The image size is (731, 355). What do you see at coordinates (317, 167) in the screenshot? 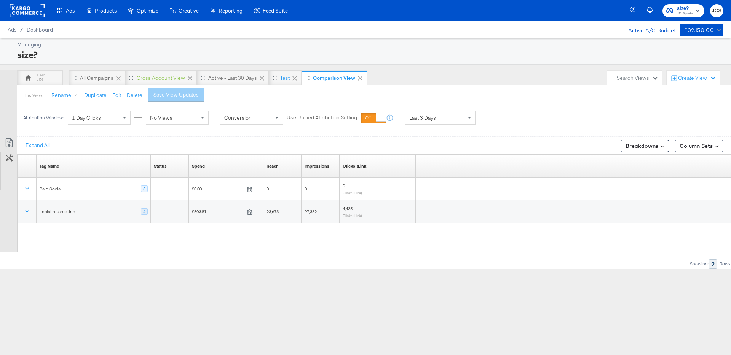
I see `div: Impressions` at bounding box center [317, 167].